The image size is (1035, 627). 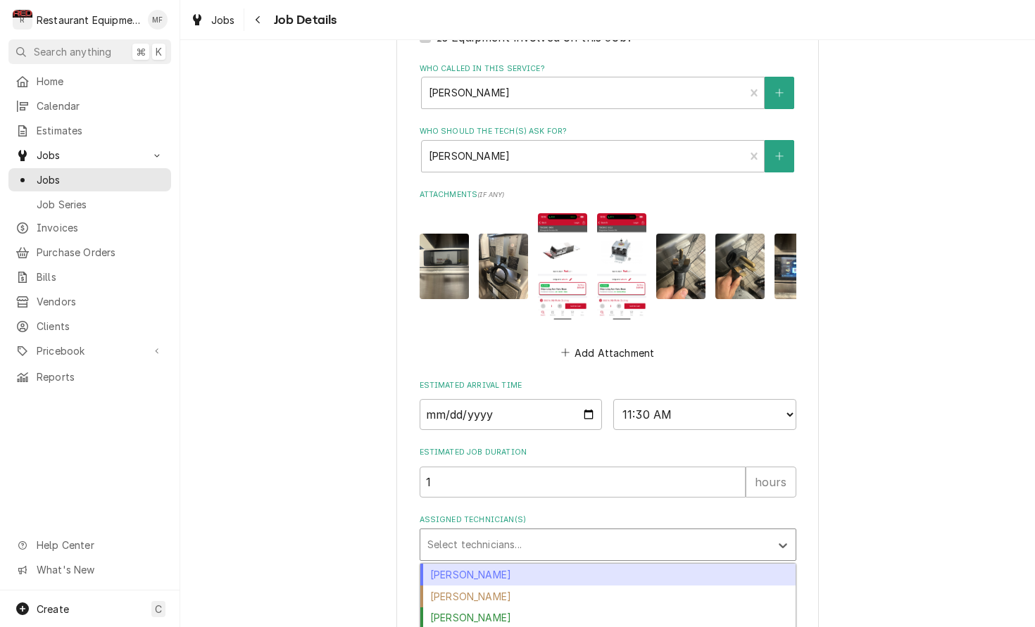 What do you see at coordinates (89, 130) in the screenshot?
I see `a: Estimates` at bounding box center [89, 130].